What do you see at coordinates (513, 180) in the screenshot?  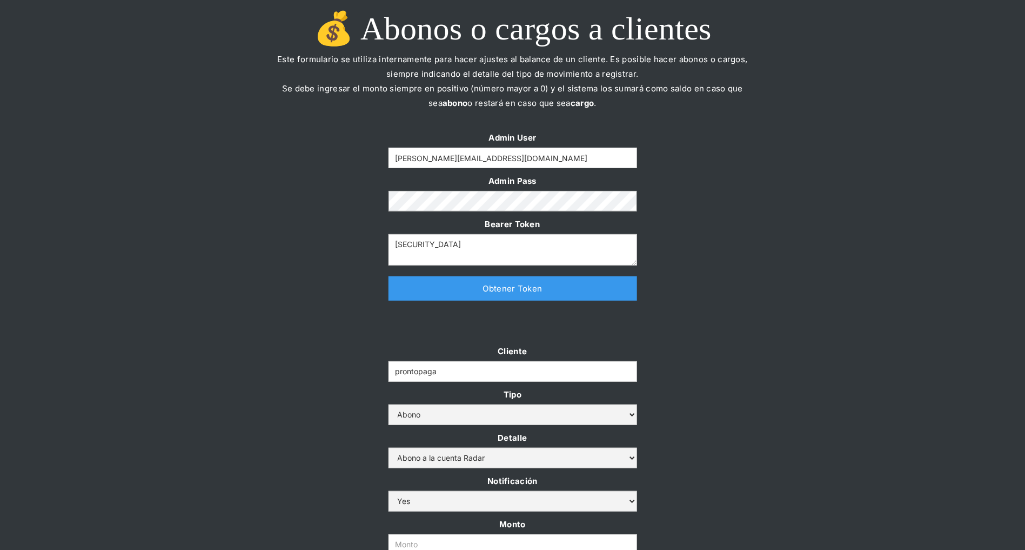 I see `label: Admin Pass` at bounding box center [513, 180].